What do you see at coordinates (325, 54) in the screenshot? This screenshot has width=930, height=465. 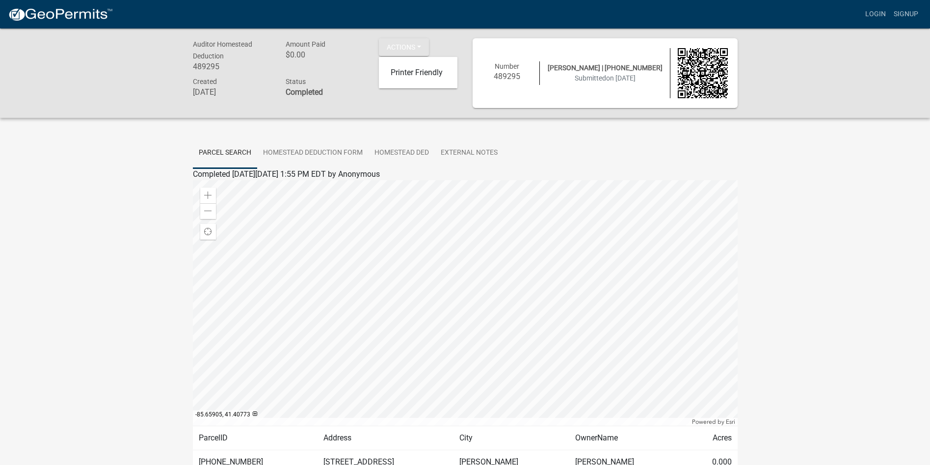 I see `h6: $0.00` at bounding box center [325, 54].